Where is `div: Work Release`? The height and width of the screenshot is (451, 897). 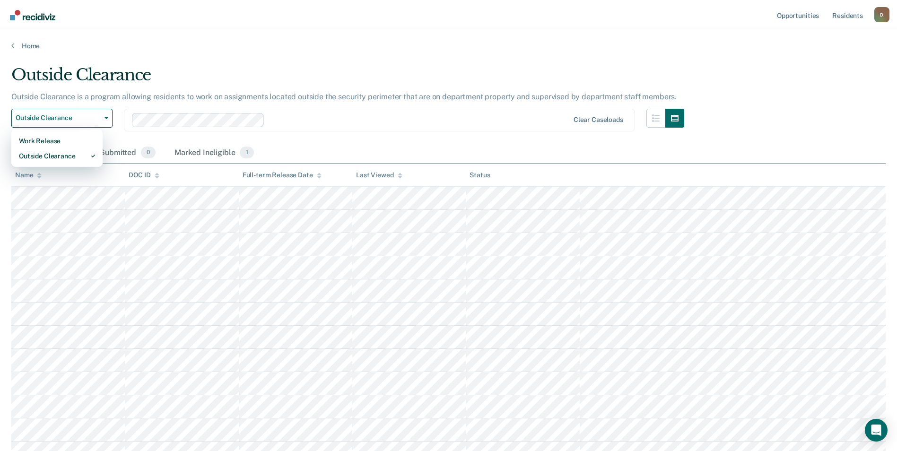
div: Work Release is located at coordinates (57, 141).